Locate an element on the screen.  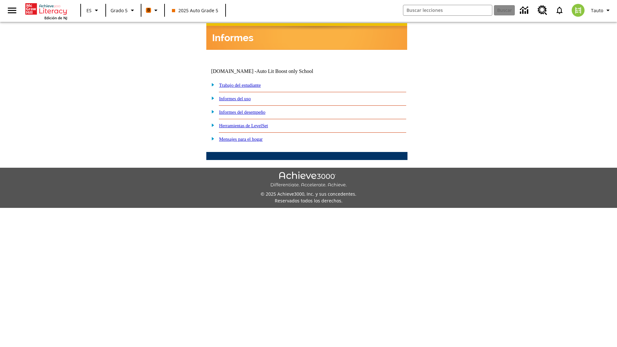
button: Abrir el menú lateral is located at coordinates (12, 10).